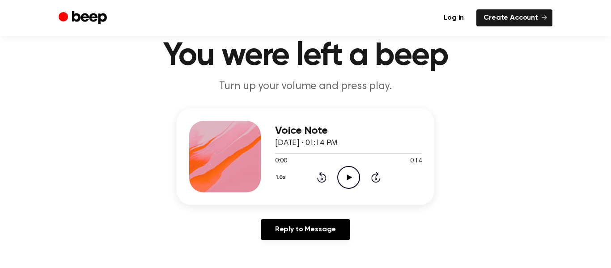  I want to click on a: Create Account, so click(514, 18).